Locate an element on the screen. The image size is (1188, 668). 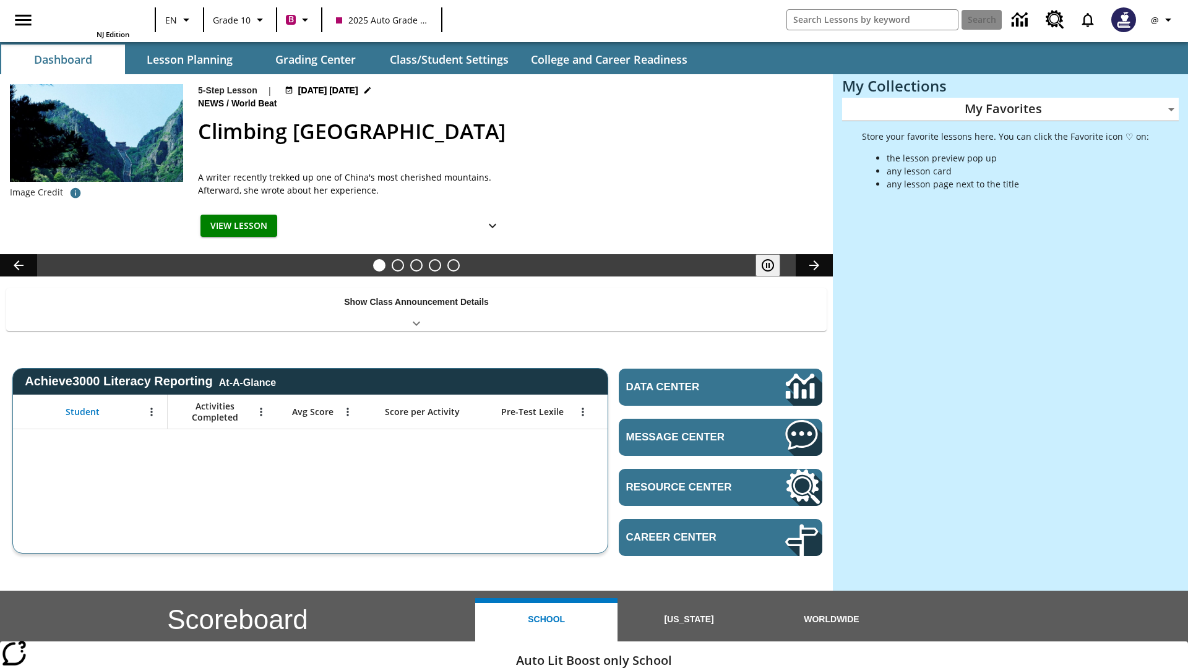
button: Class/Student Settings is located at coordinates (449, 59).